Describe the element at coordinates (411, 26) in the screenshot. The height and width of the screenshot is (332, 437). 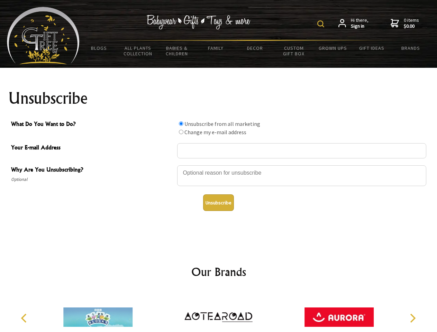
I see `strong: $0.00` at that location.